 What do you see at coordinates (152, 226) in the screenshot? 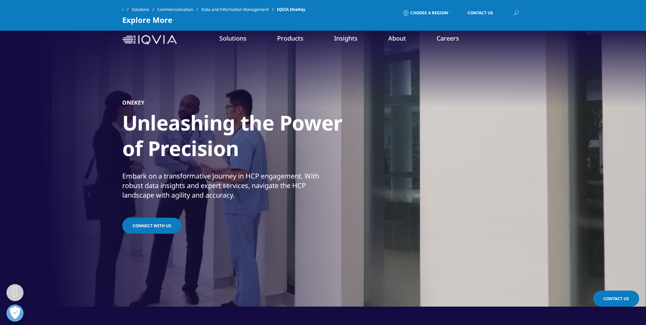
I see `a: Connect with us` at bounding box center [152, 226].